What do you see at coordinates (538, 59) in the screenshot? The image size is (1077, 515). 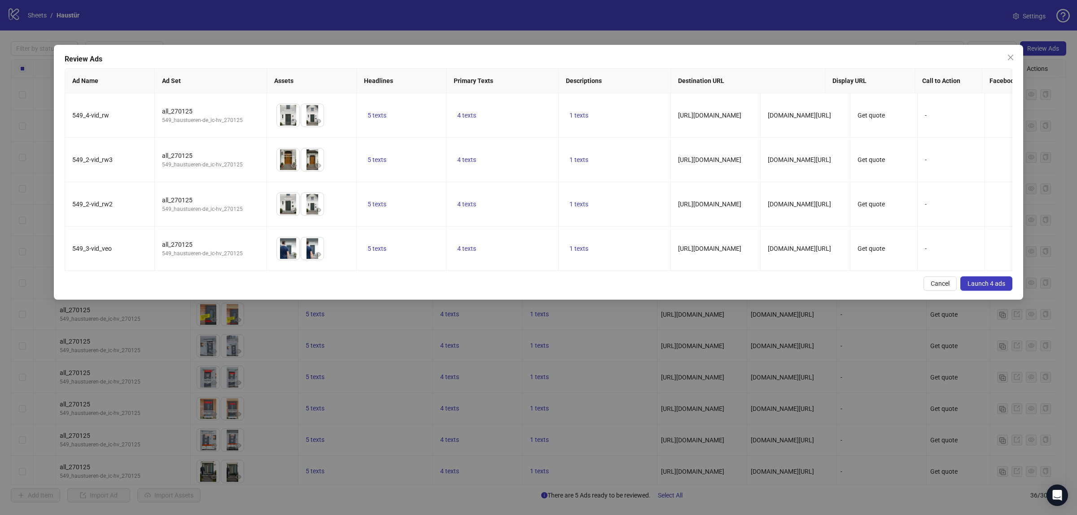 I see `div: Review Ads` at bounding box center [538, 59].